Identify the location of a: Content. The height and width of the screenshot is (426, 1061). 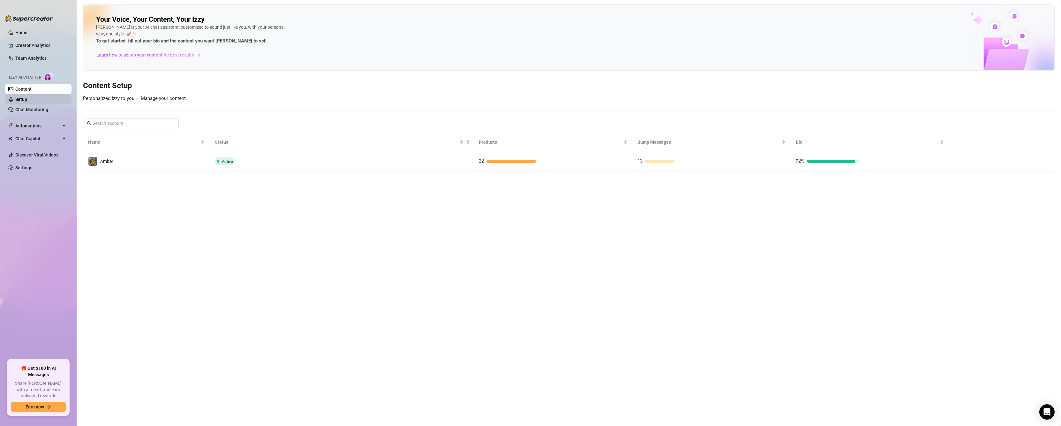
(23, 89).